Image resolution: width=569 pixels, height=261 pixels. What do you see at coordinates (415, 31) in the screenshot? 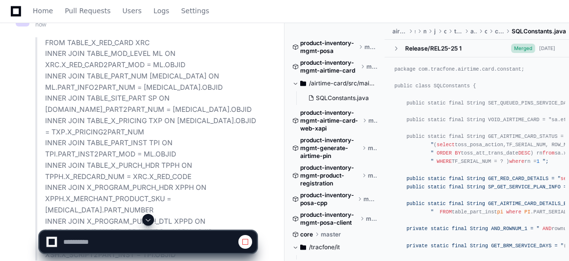
I see `span: src` at bounding box center [415, 31].